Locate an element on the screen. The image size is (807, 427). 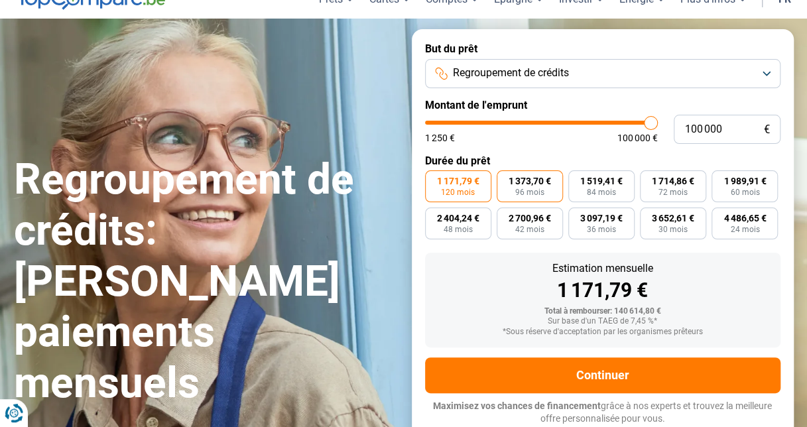
label: But du prêt is located at coordinates (603, 48).